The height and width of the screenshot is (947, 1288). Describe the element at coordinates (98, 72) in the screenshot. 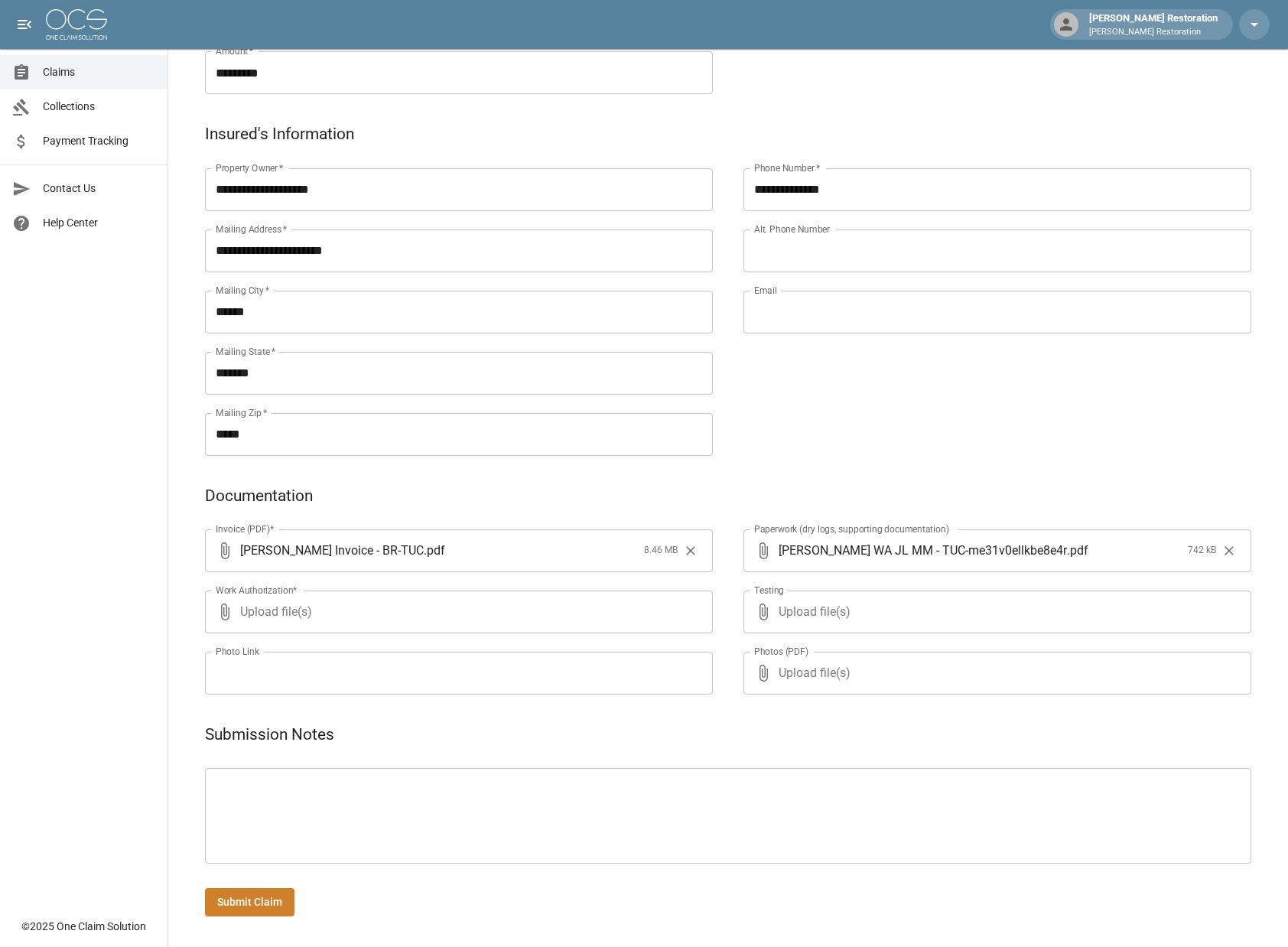

I see `span: Claims` at that location.